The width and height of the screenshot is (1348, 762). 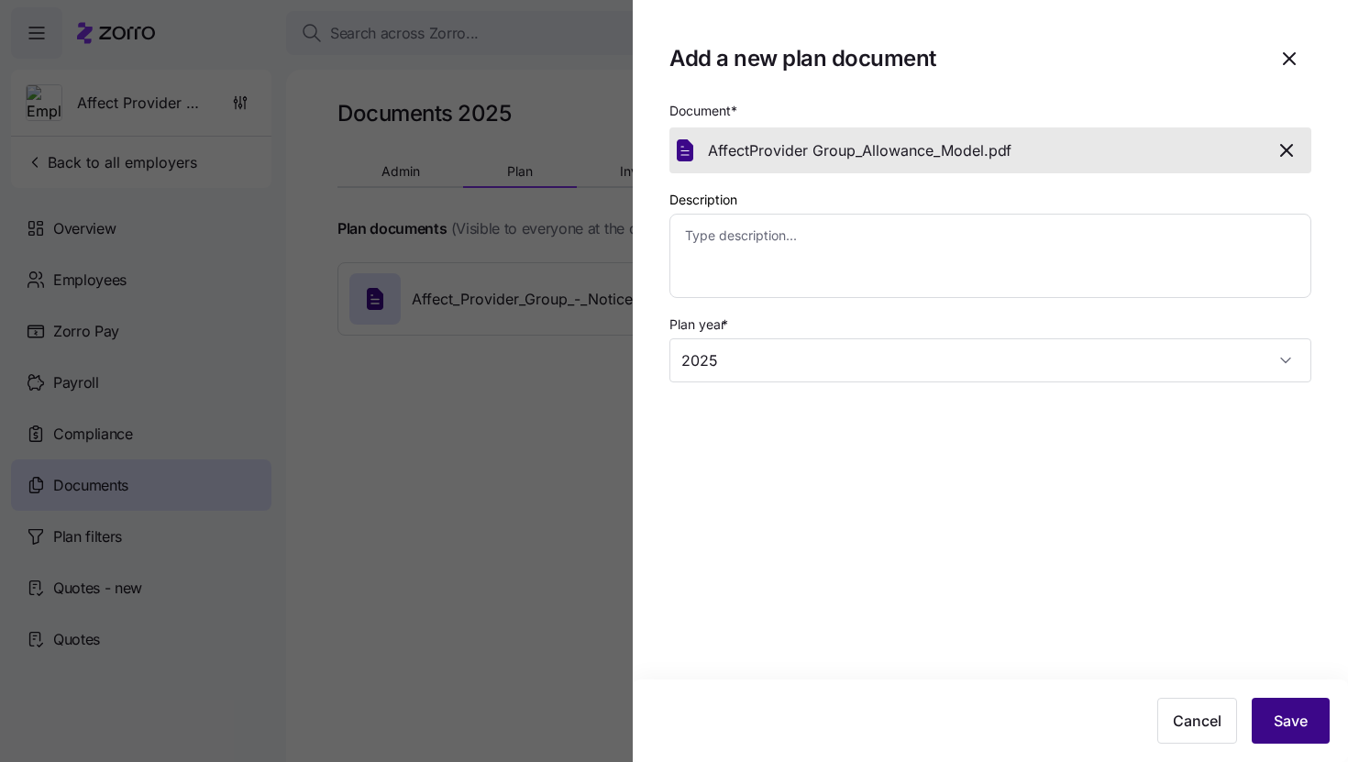 I want to click on label: Plan year, so click(x=701, y=325).